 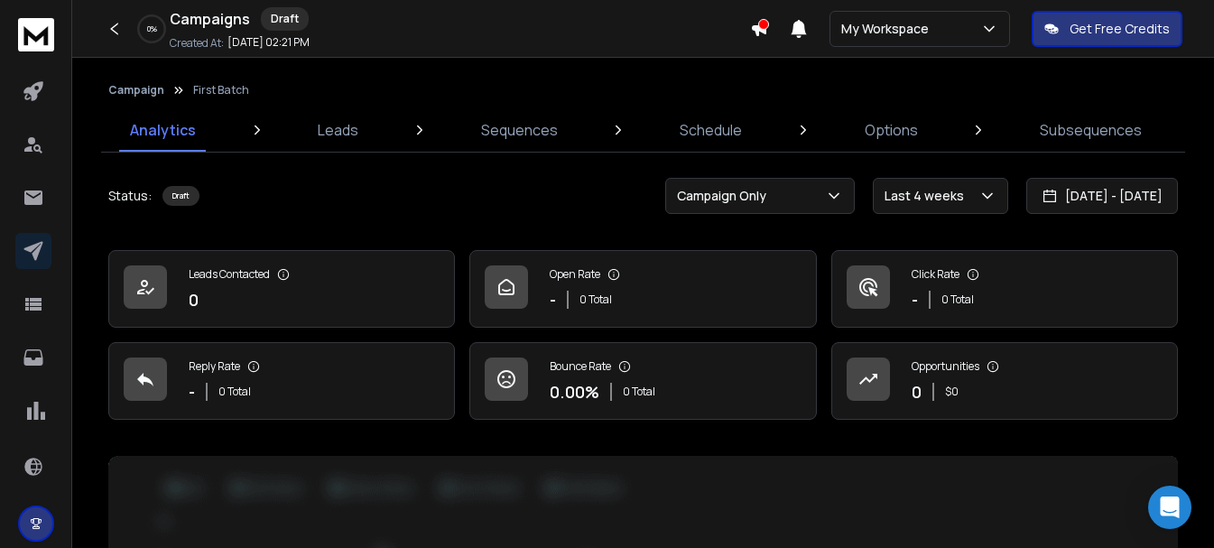 What do you see at coordinates (282, 289) in the screenshot?
I see `a: Leads Contacted0` at bounding box center [282, 289].